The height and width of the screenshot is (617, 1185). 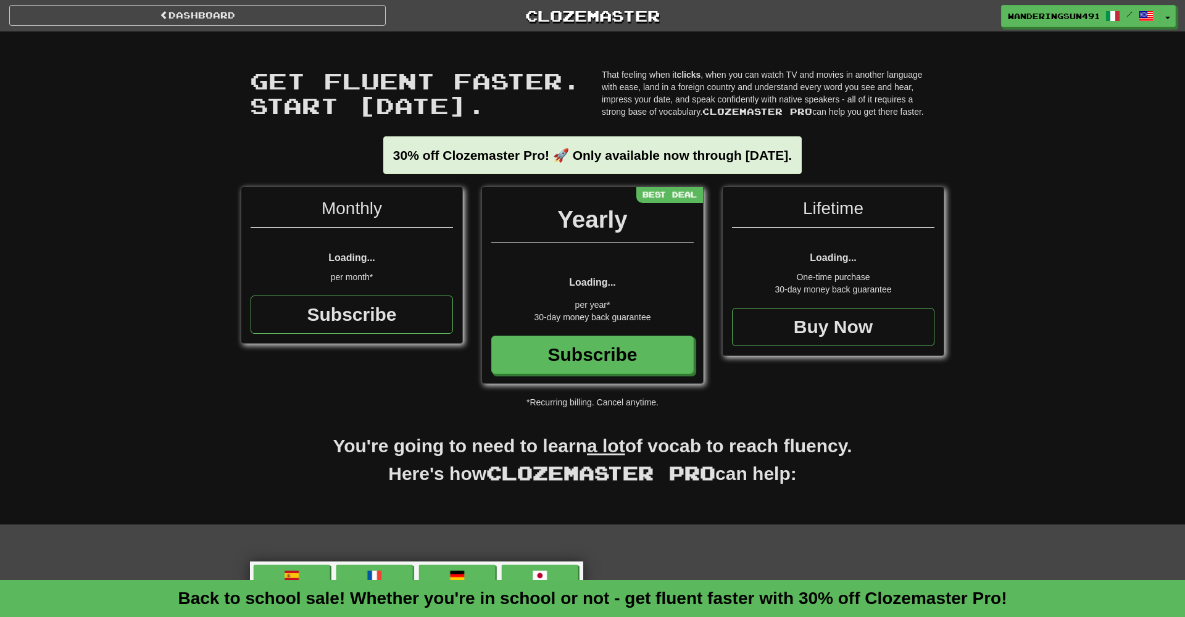 What do you see at coordinates (688, 75) in the screenshot?
I see `strong: clicks` at bounding box center [688, 75].